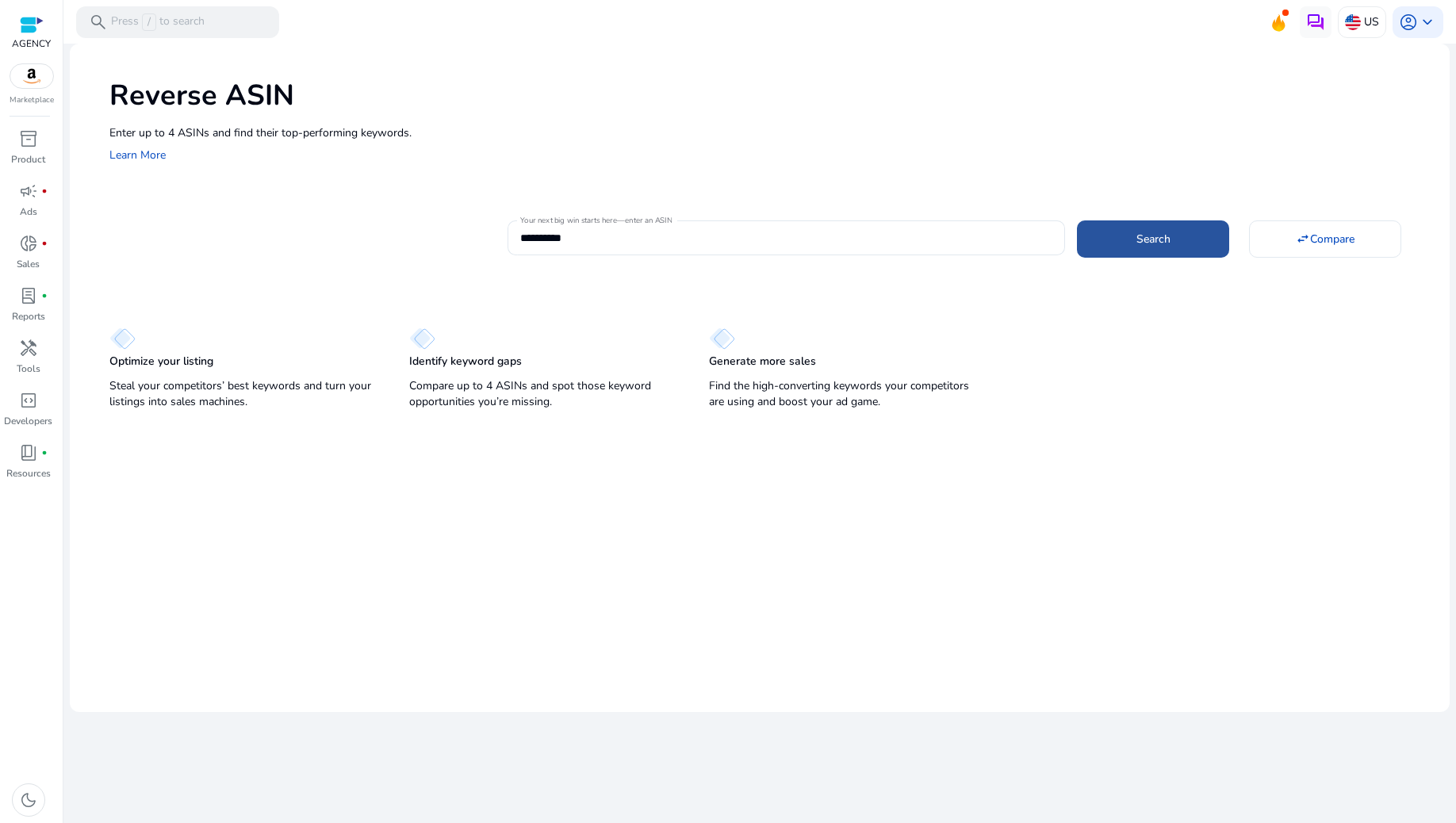  What do you see at coordinates (99, 22) in the screenshot?
I see `span: search` at bounding box center [99, 22].